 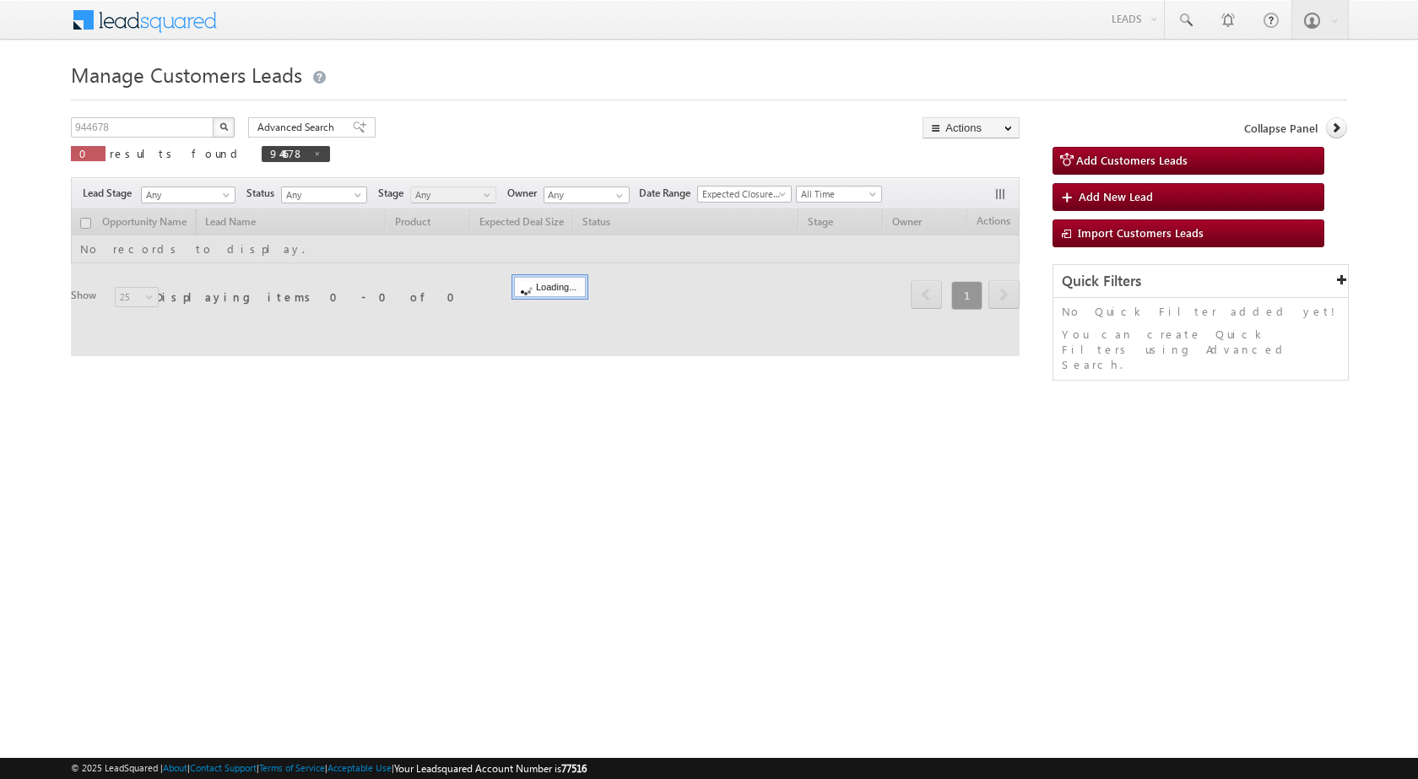 What do you see at coordinates (88, 153) in the screenshot?
I see `span: 0` at bounding box center [88, 153].